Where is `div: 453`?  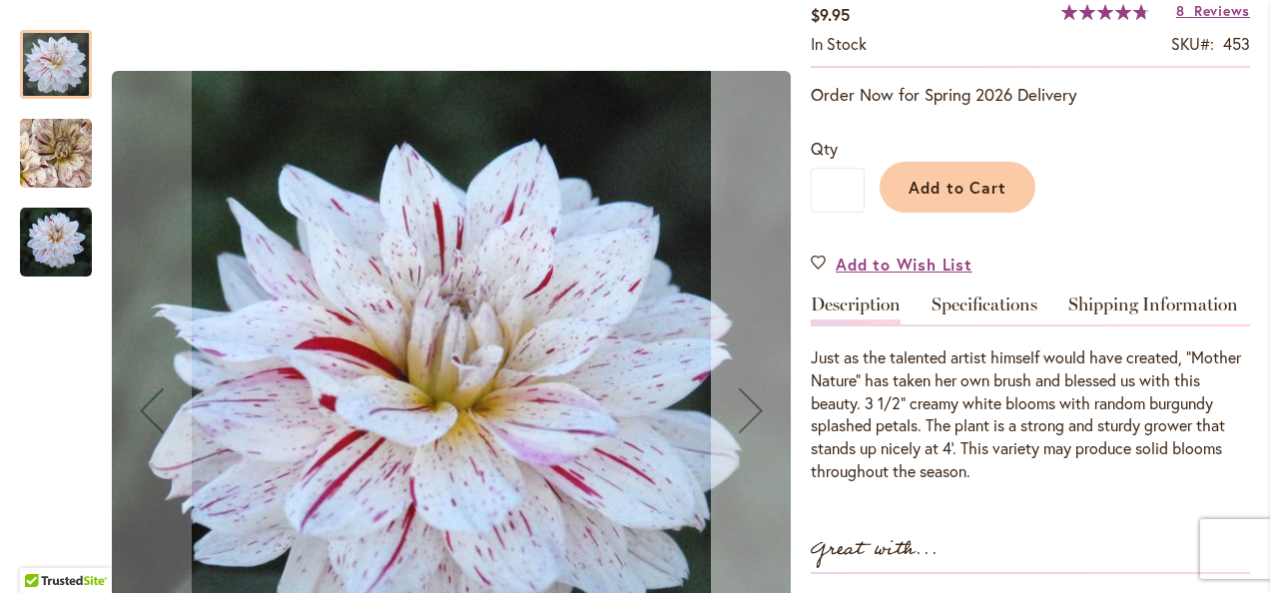
div: 453 is located at coordinates (1236, 44).